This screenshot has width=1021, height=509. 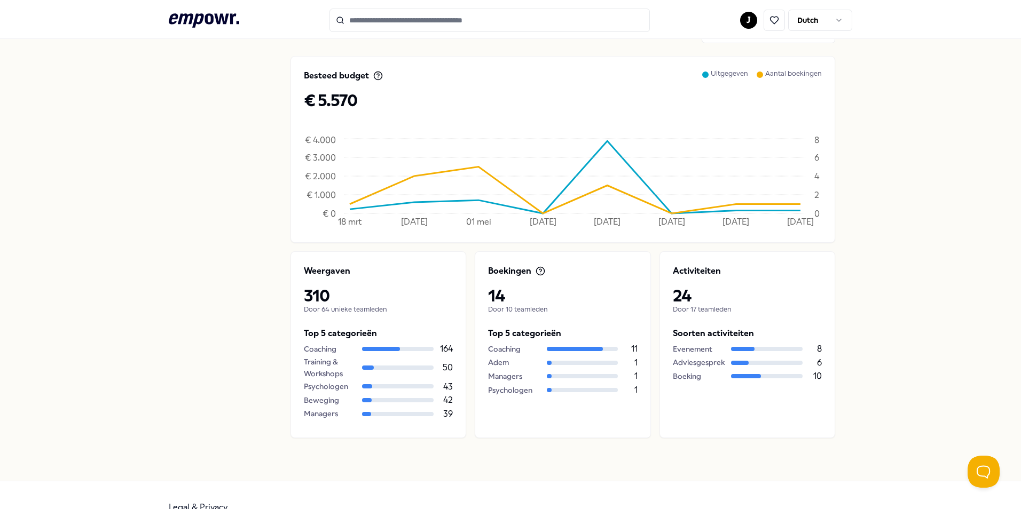 What do you see at coordinates (446, 349) in the screenshot?
I see `p: 164` at bounding box center [446, 349].